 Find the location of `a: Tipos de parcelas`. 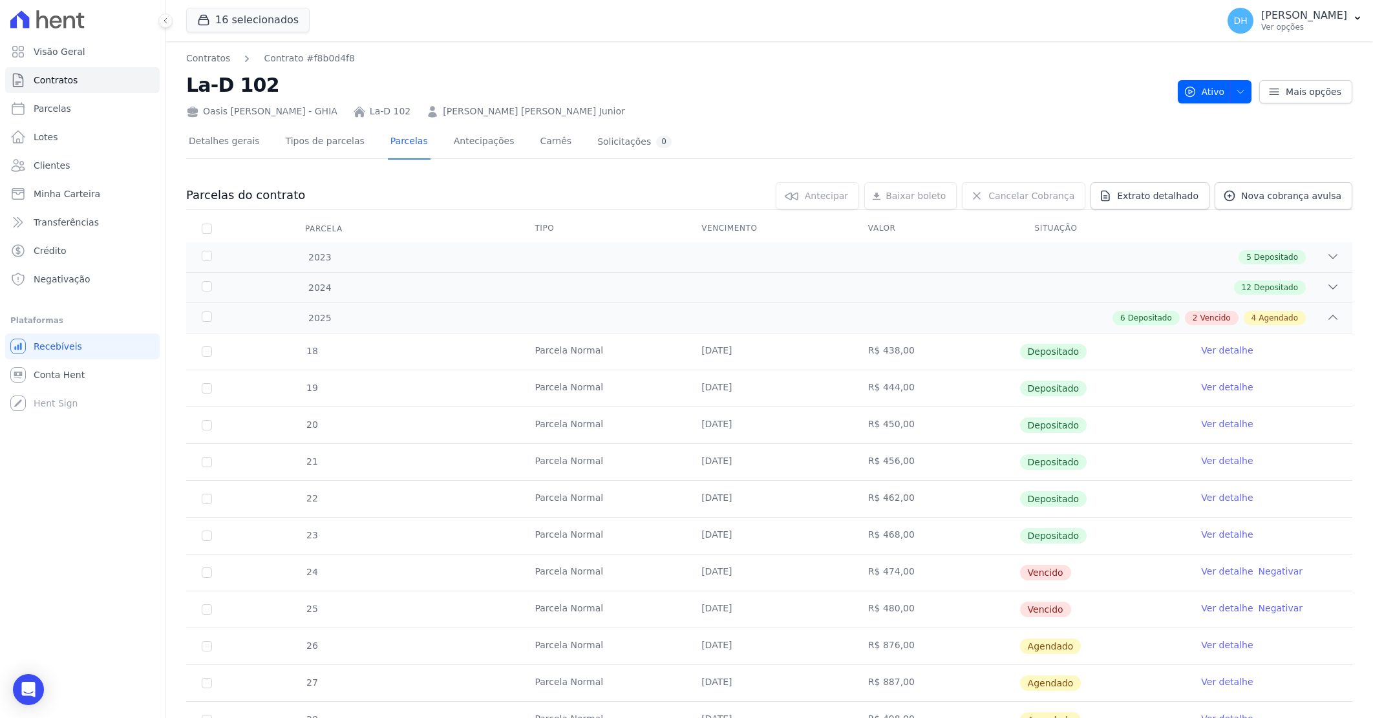

a: Tipos de parcelas is located at coordinates (325, 142).